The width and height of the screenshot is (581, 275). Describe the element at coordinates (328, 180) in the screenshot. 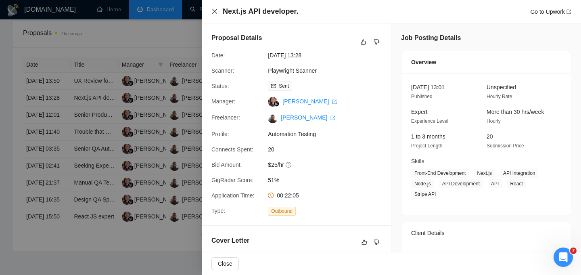

I see `span: 51%` at that location.